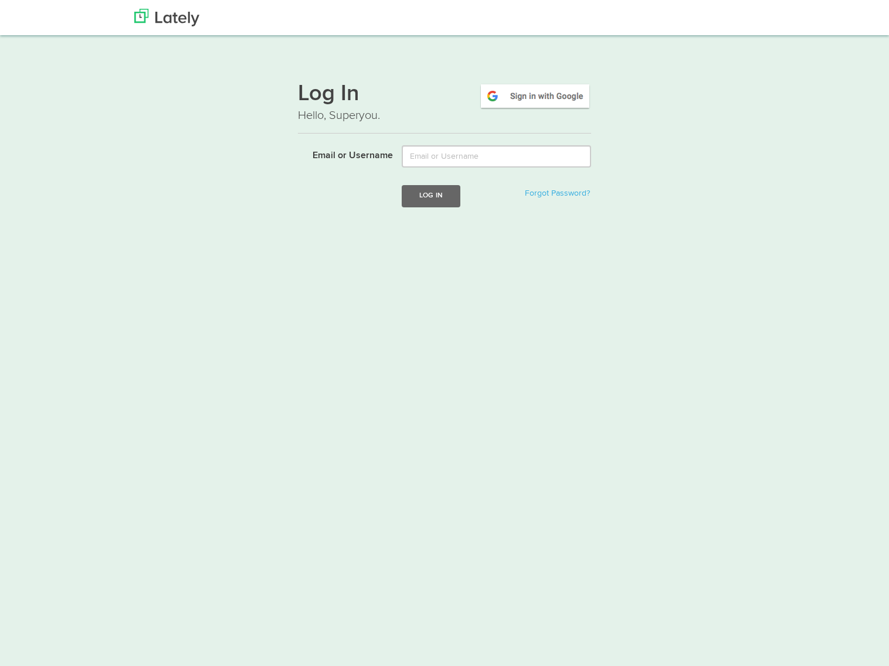 The image size is (889, 666). What do you see at coordinates (341, 154) in the screenshot?
I see `label: Email or Username` at bounding box center [341, 154].